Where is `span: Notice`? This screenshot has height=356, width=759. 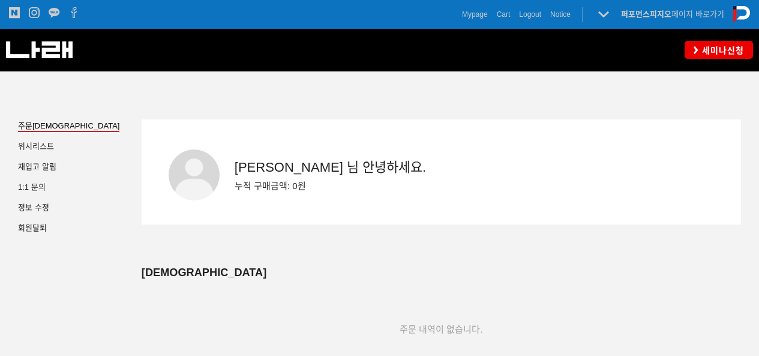 span: Notice is located at coordinates (561, 14).